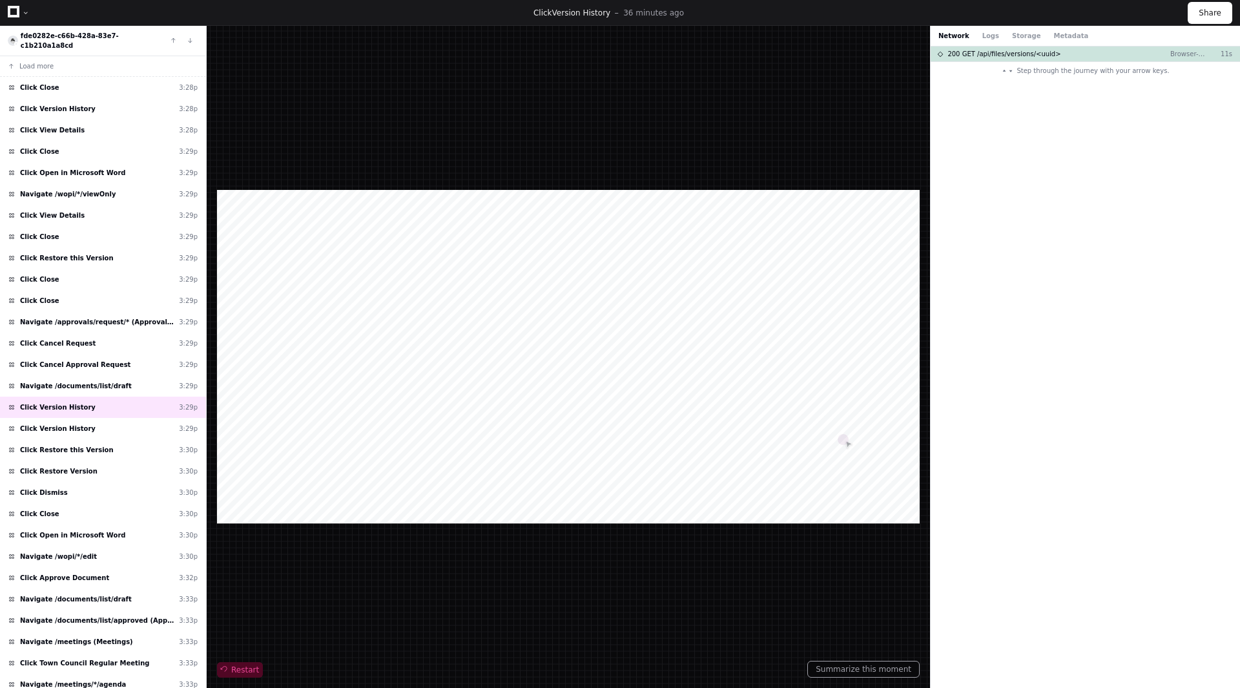 The image size is (1240, 688). I want to click on span: Navigate /approvals/request/* (Approval Request), so click(97, 322).